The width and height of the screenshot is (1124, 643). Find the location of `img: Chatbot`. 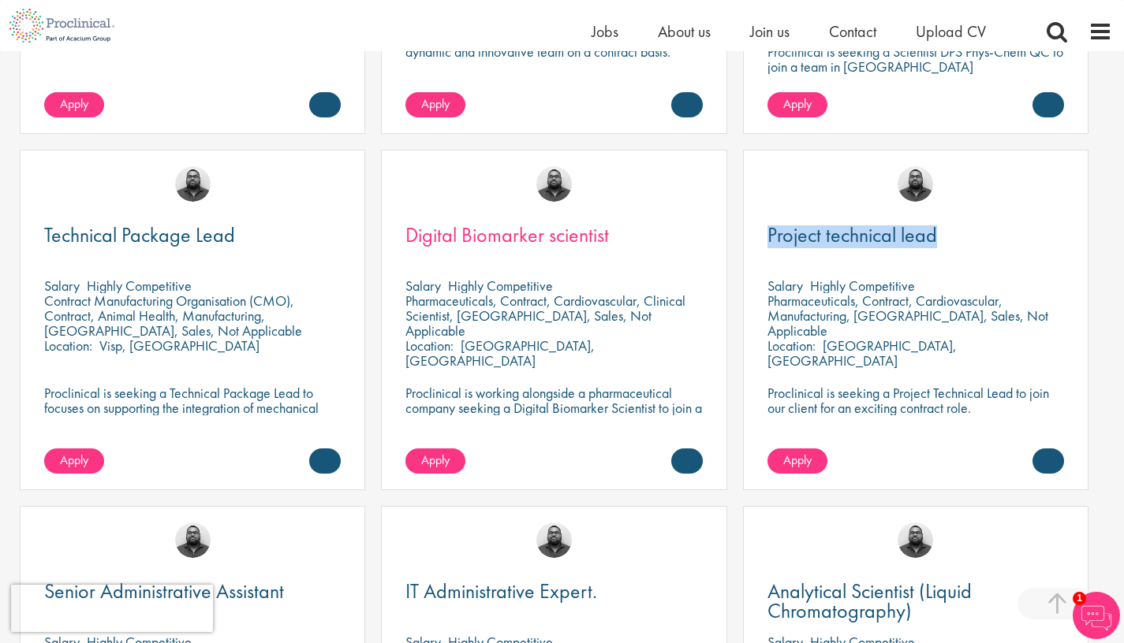

img: Chatbot is located at coordinates (1096, 616).